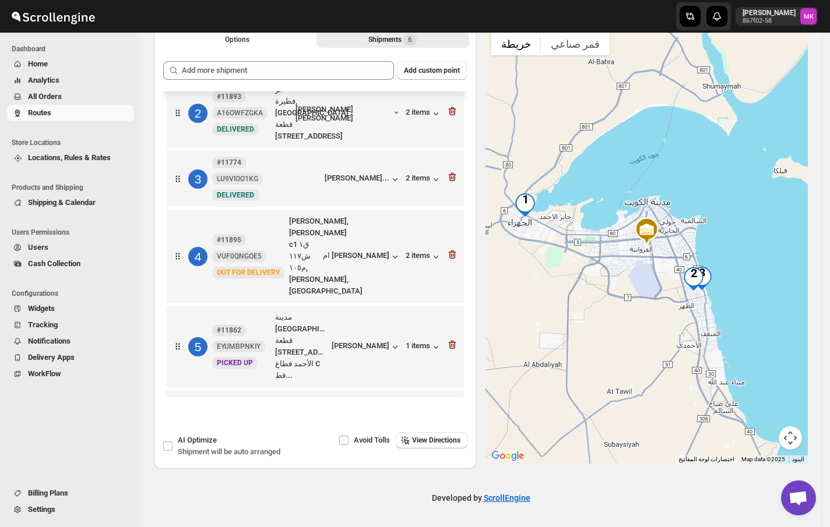 The height and width of the screenshot is (527, 830). What do you see at coordinates (71, 494) in the screenshot?
I see `button: Billing Plans` at bounding box center [71, 494].